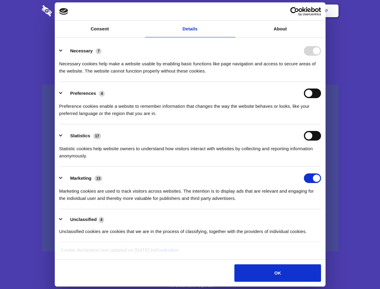 Image resolution: width=380 pixels, height=289 pixels. Describe the element at coordinates (190, 65) in the screenshot. I see `h4: Auto-redaction of sensitive data, encrypted data sharing and self-destructing private chats. Shar...` at that location.